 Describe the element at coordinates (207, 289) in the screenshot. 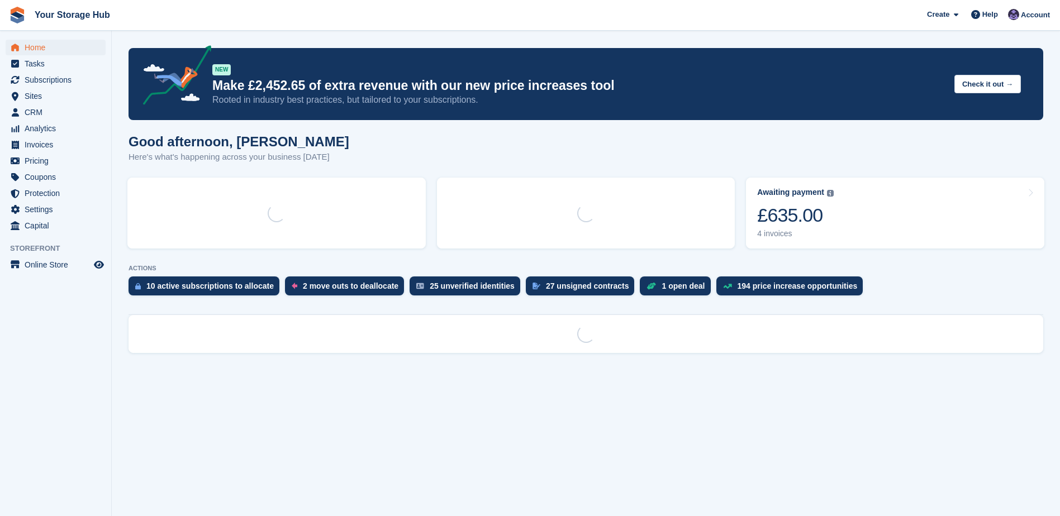

I see `a: 10 active subscriptions to allocate` at that location.